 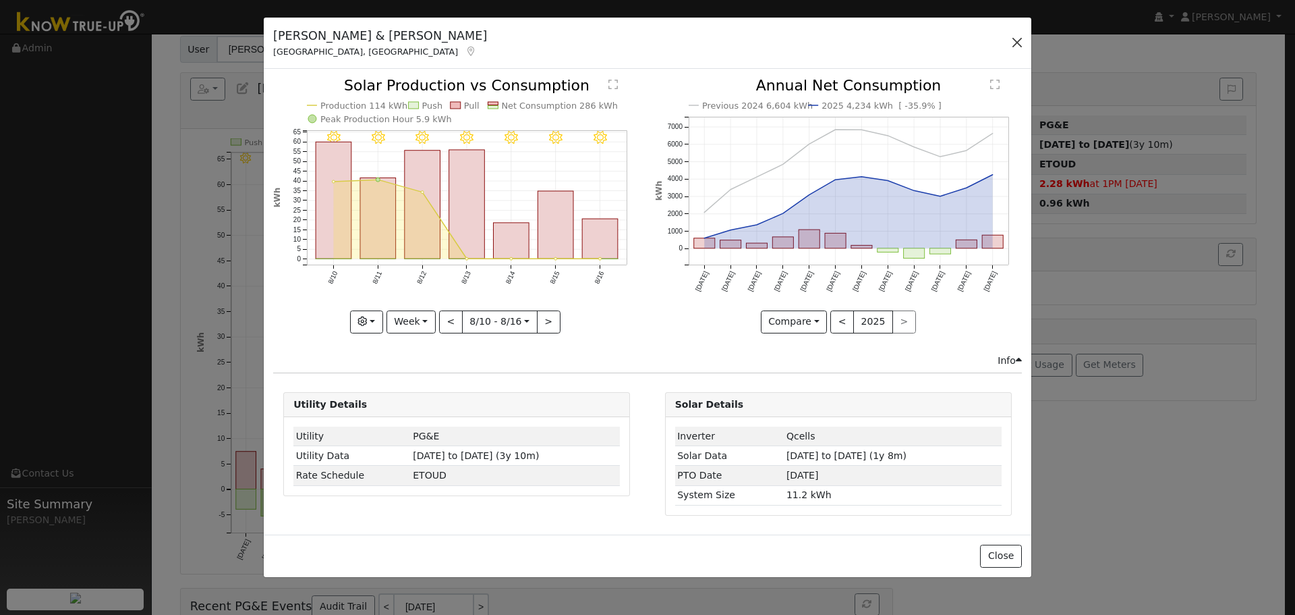 What do you see at coordinates (801, 436) in the screenshot?
I see `span: ID: 94, authorized: 05/09/24` at bounding box center [801, 436].